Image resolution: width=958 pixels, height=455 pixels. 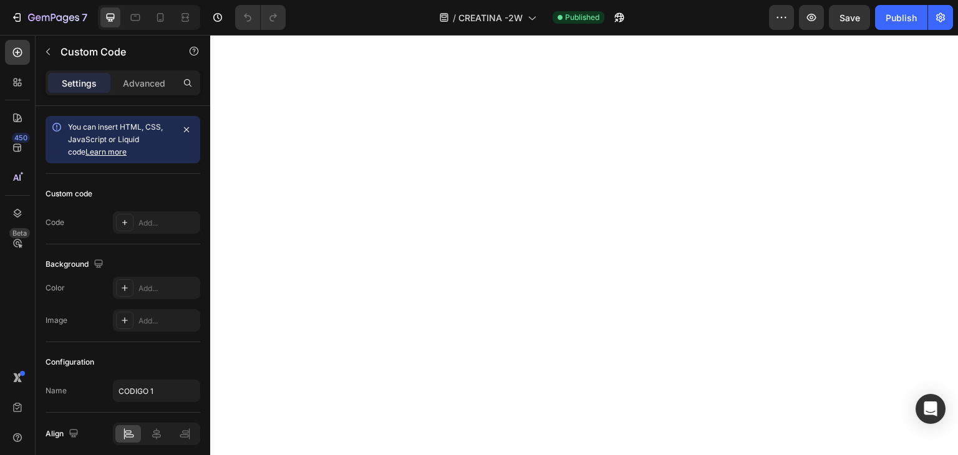 I want to click on button: Publish, so click(x=901, y=17).